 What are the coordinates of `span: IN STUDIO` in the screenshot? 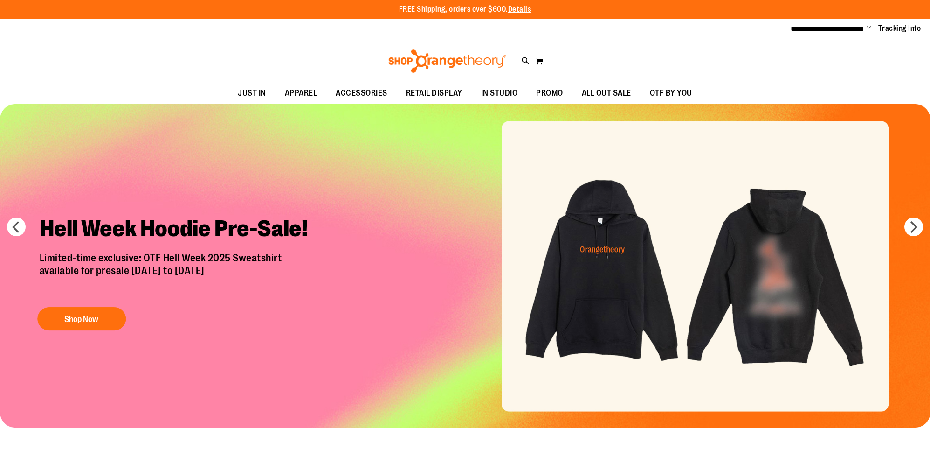 It's located at (499, 93).